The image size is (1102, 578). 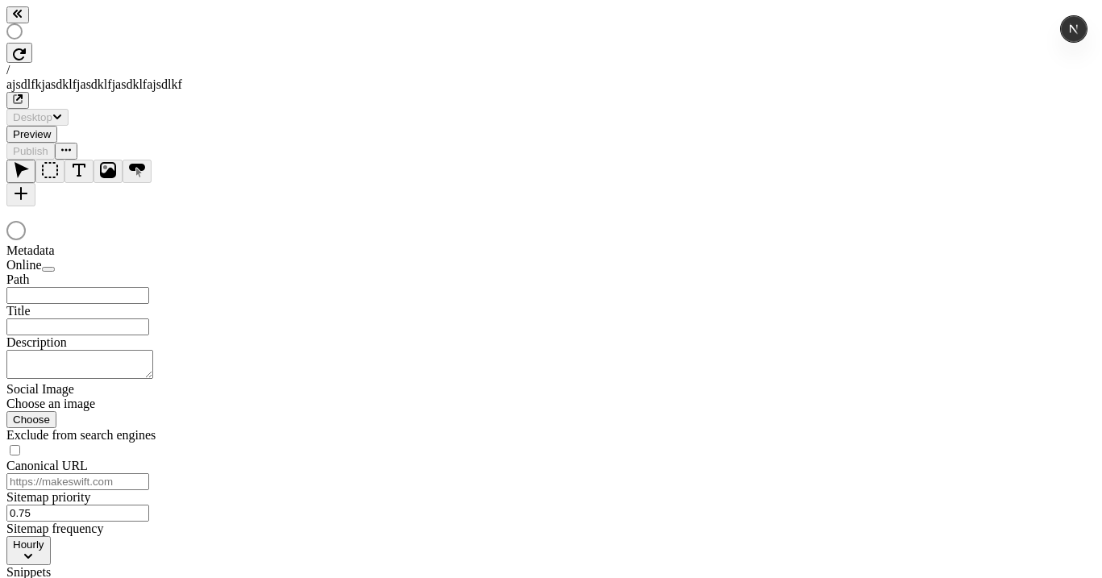 What do you see at coordinates (31, 419) in the screenshot?
I see `span: Choose` at bounding box center [31, 419].